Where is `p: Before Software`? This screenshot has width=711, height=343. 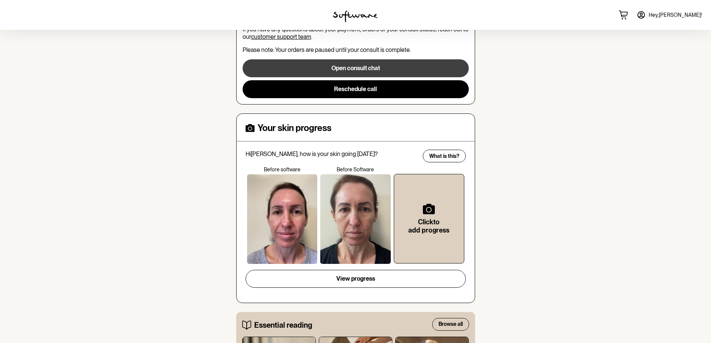 p: Before Software is located at coordinates (355, 170).